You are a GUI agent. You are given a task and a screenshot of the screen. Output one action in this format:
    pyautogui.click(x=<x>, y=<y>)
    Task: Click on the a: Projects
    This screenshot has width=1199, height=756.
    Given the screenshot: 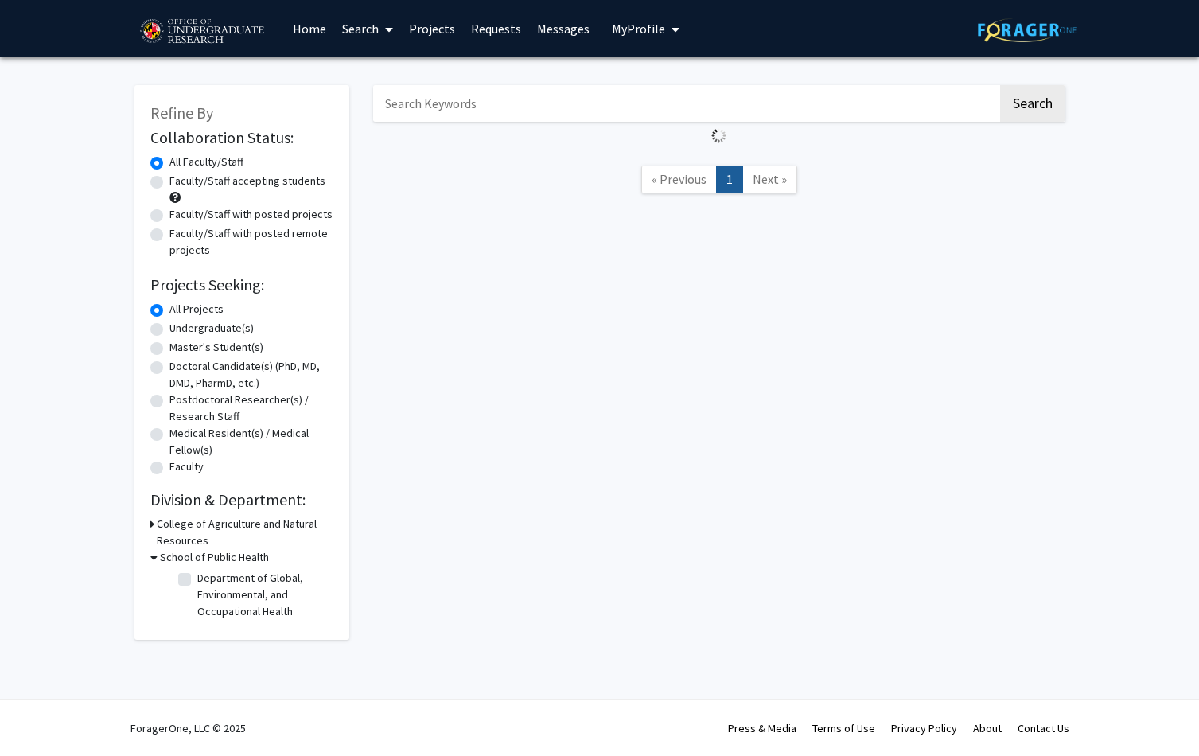 What is the action you would take?
    pyautogui.click(x=432, y=29)
    